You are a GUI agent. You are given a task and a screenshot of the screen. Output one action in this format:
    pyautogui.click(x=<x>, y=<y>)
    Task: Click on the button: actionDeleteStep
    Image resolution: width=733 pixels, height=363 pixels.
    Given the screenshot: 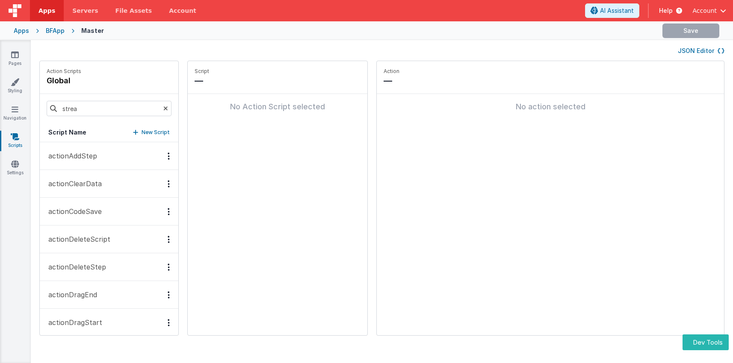 What is the action you would take?
    pyautogui.click(x=109, y=267)
    